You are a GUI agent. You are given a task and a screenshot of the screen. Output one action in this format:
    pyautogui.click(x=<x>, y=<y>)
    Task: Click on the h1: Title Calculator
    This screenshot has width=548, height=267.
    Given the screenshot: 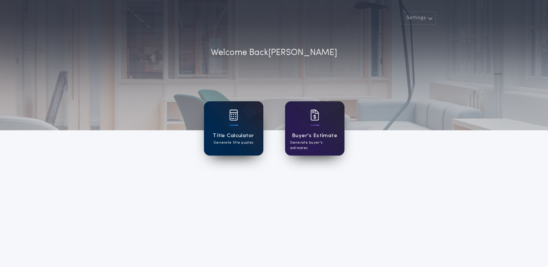 What is the action you would take?
    pyautogui.click(x=233, y=136)
    